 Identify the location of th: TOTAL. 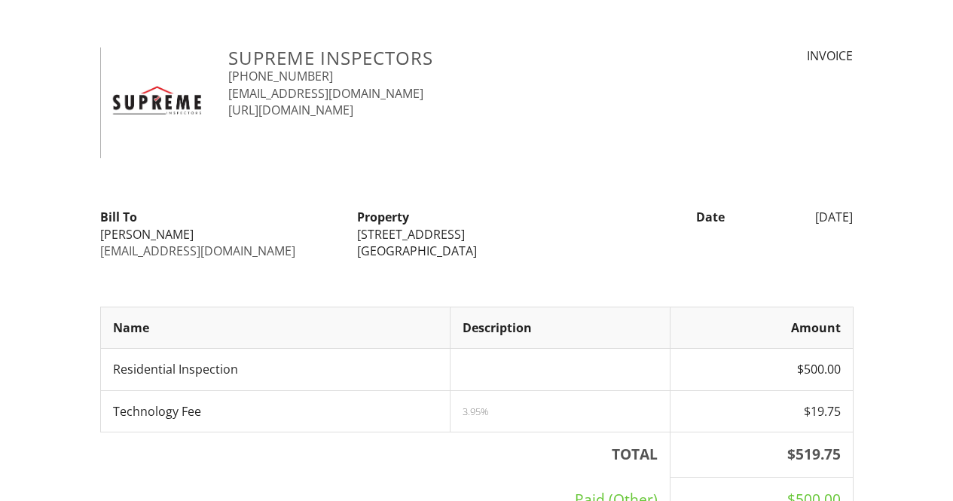
(385, 455).